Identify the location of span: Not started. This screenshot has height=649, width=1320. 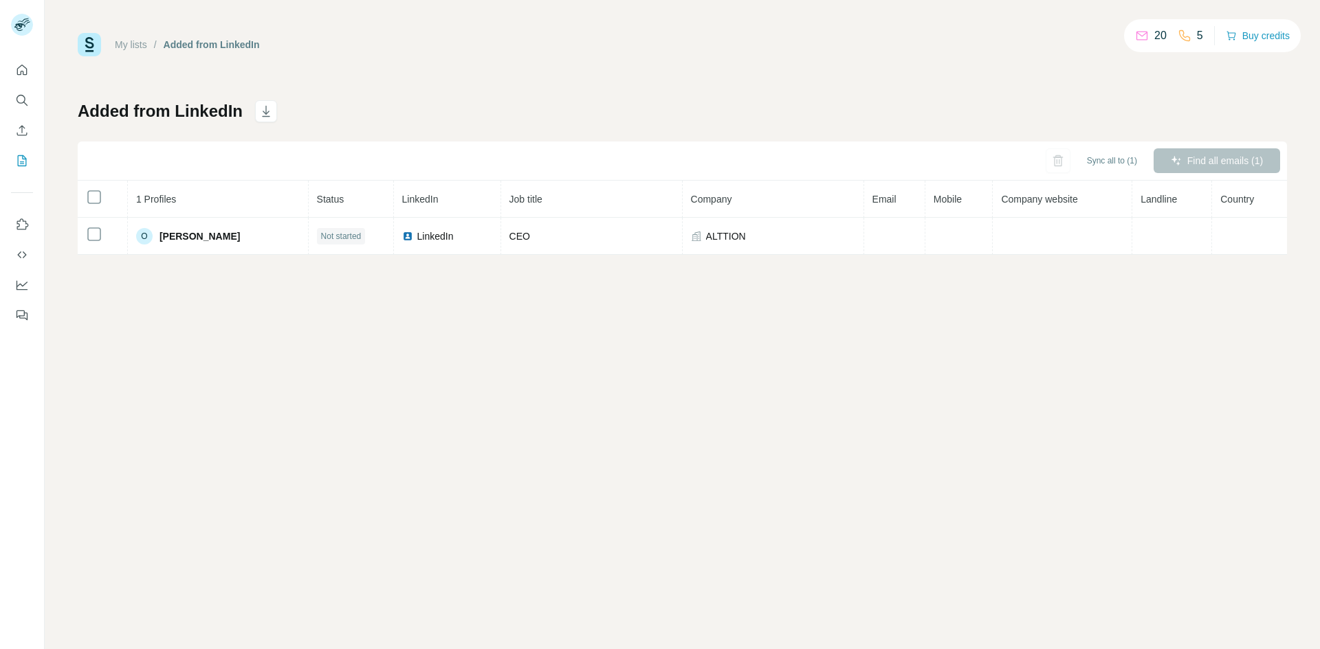
(341, 236).